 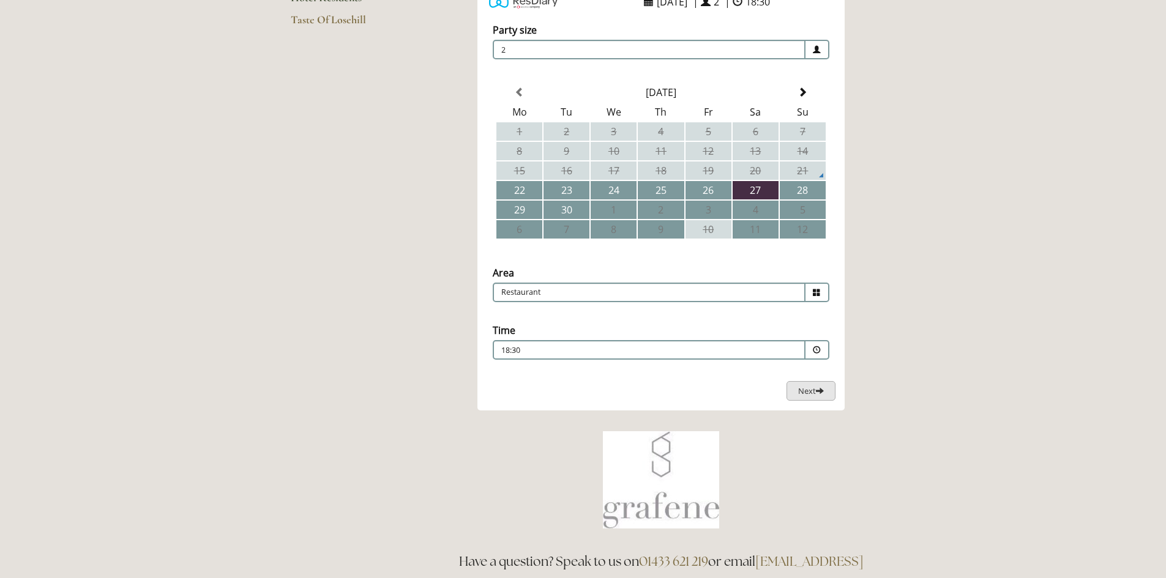 What do you see at coordinates (802, 190) in the screenshot?
I see `td: 28` at bounding box center [802, 190].